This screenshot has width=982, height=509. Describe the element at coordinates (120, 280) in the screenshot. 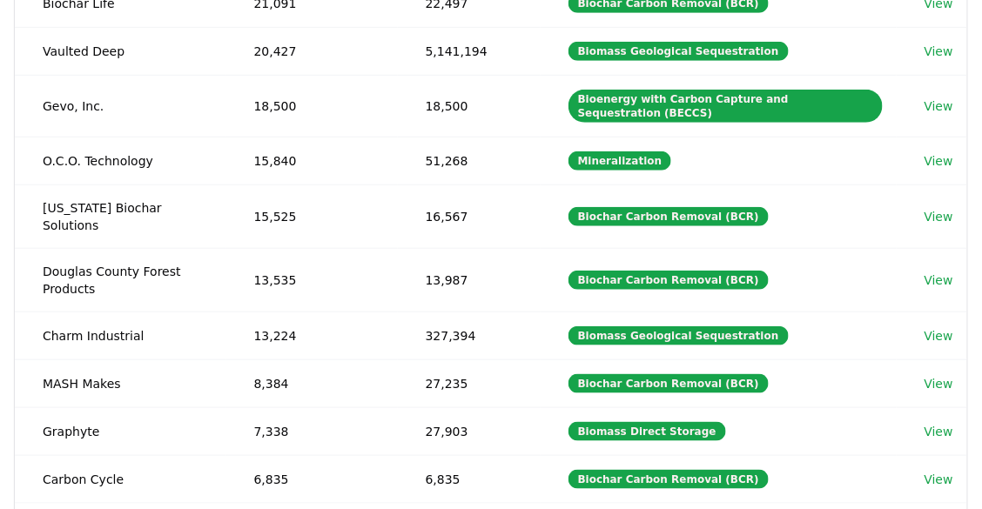

I see `td: Douglas County Forest Products` at that location.